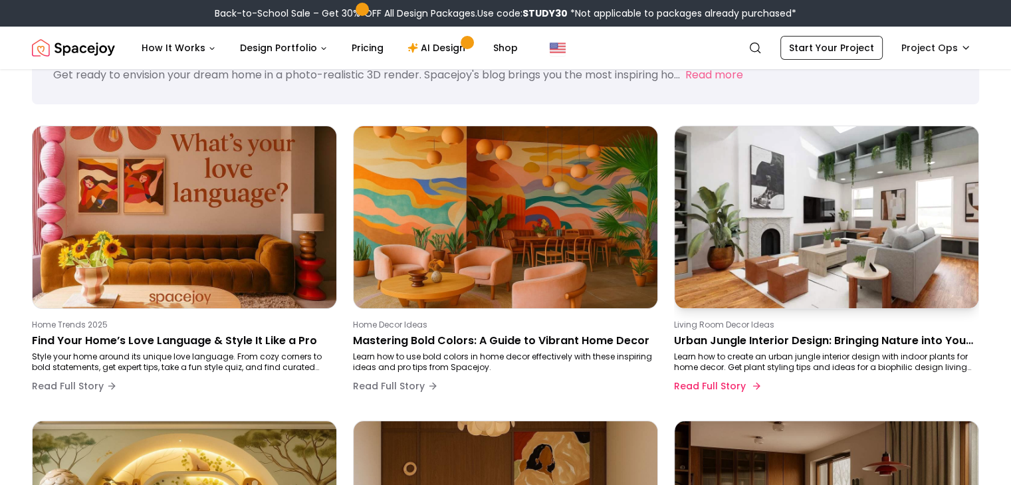 Image resolution: width=1011 pixels, height=485 pixels. What do you see at coordinates (438, 48) in the screenshot?
I see `a: AI Design` at bounding box center [438, 48].